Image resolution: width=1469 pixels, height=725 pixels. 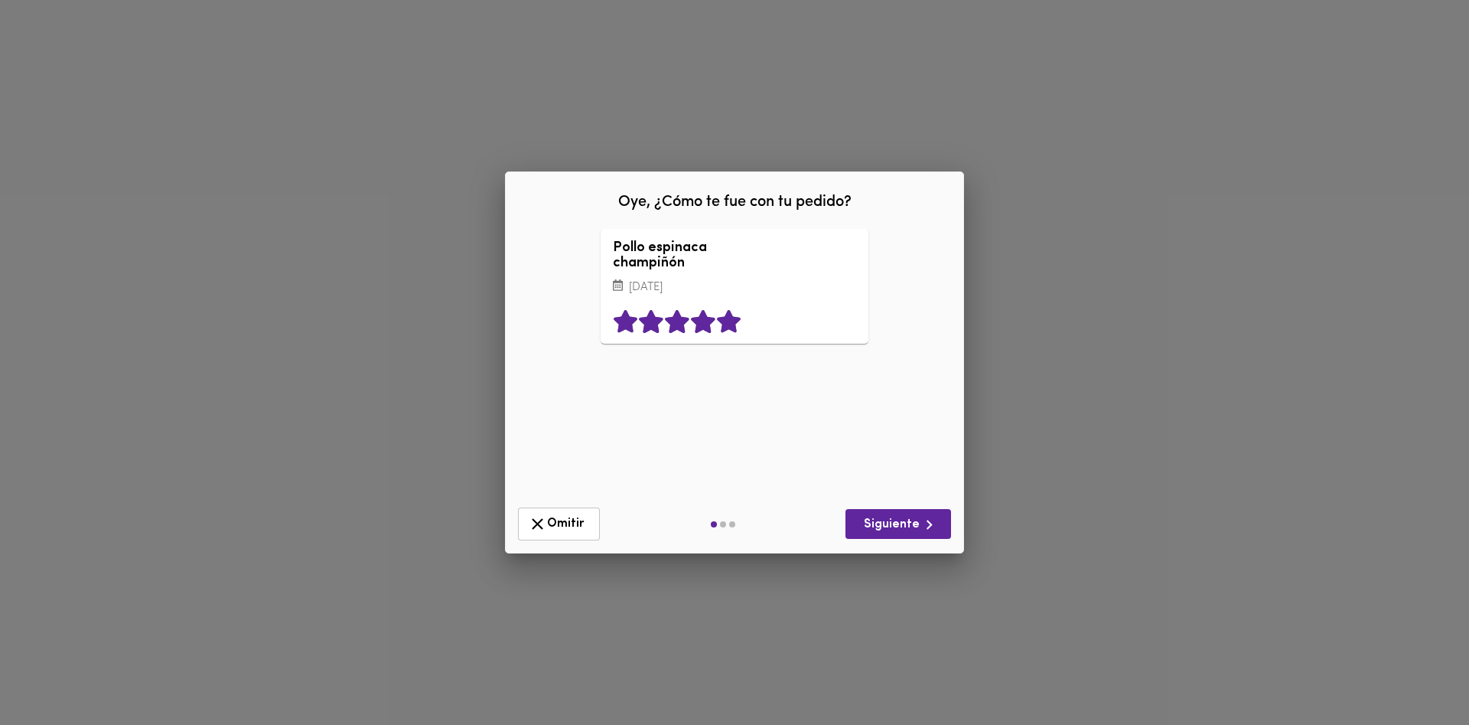 What do you see at coordinates (811, 286) in the screenshot?
I see `div: Pollo espinaca champiñón` at bounding box center [811, 286].